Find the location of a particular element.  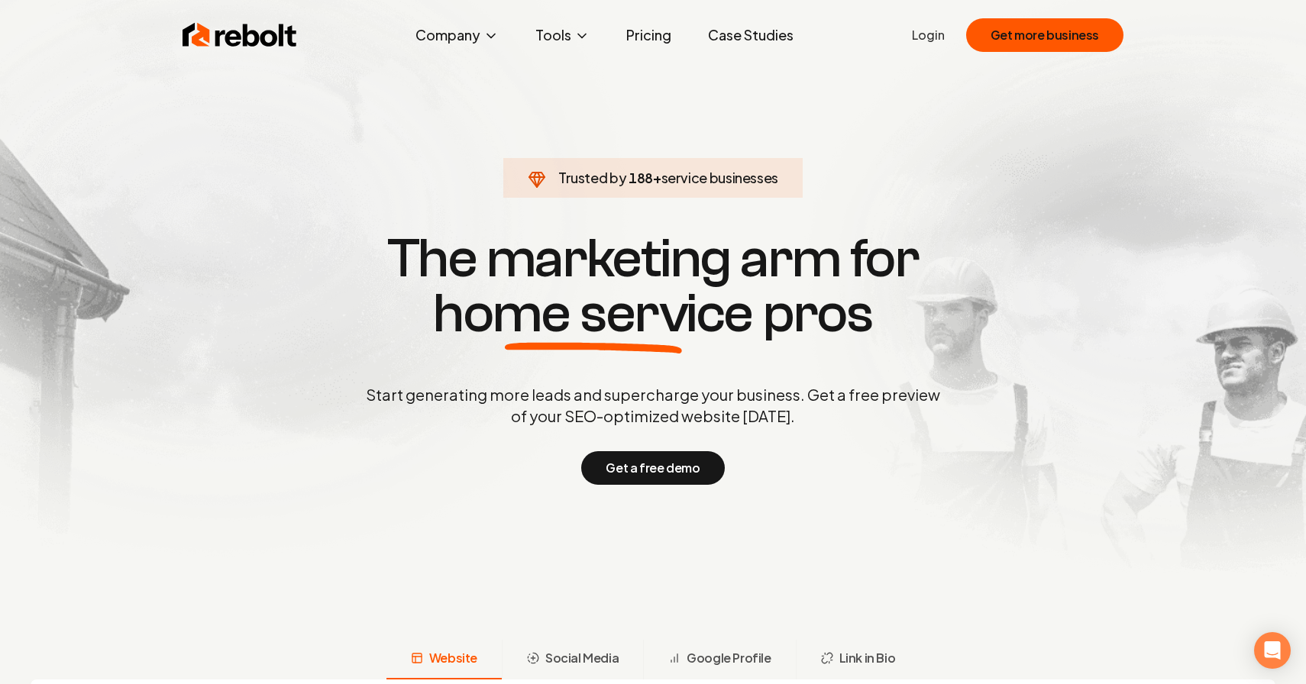

h1: The marketing arm for pros is located at coordinates (653, 286).